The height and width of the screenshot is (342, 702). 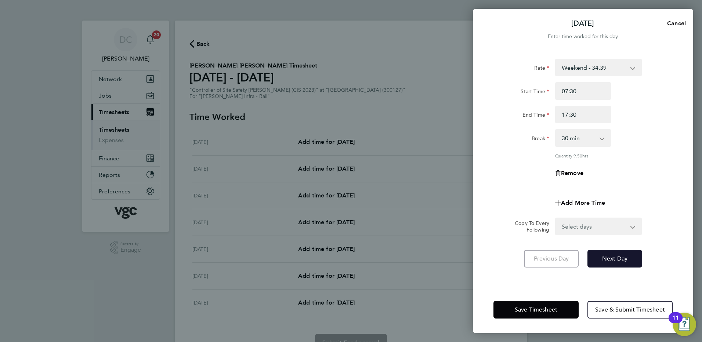 What do you see at coordinates (536, 116) in the screenshot?
I see `label: End Time` at bounding box center [536, 116].